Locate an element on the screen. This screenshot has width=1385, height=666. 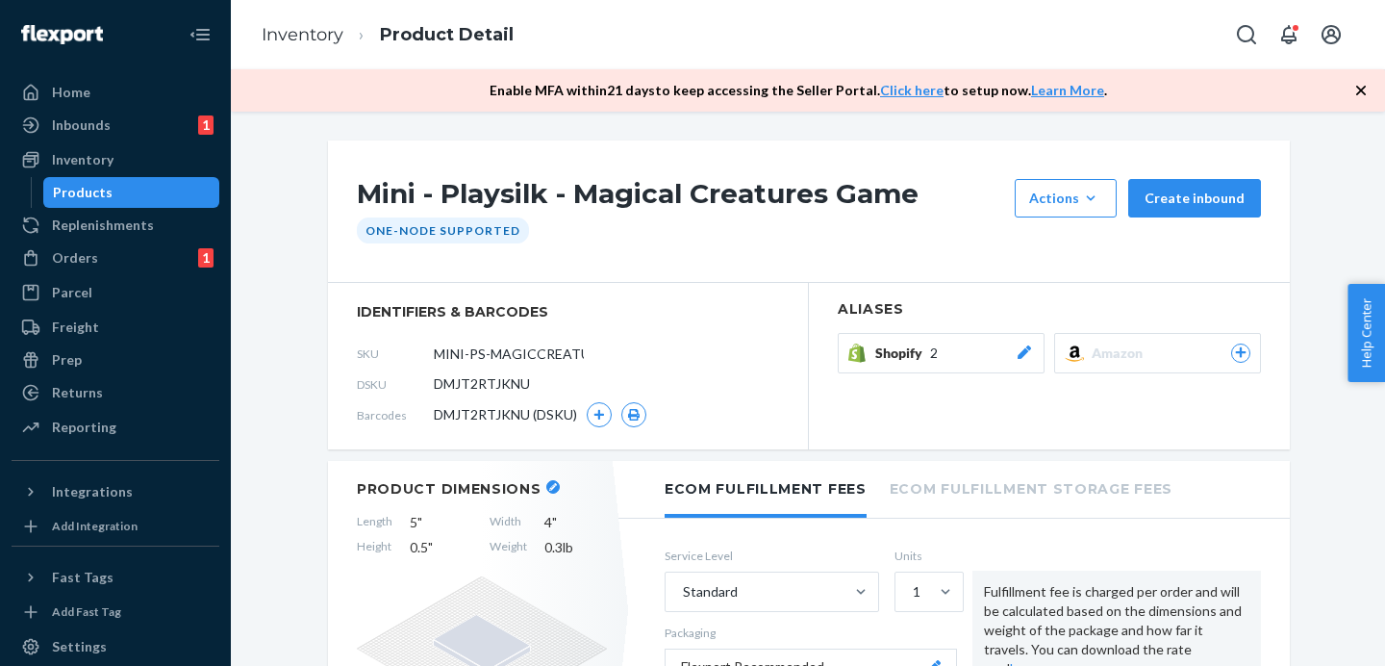
button: Integrations is located at coordinates (115, 492).